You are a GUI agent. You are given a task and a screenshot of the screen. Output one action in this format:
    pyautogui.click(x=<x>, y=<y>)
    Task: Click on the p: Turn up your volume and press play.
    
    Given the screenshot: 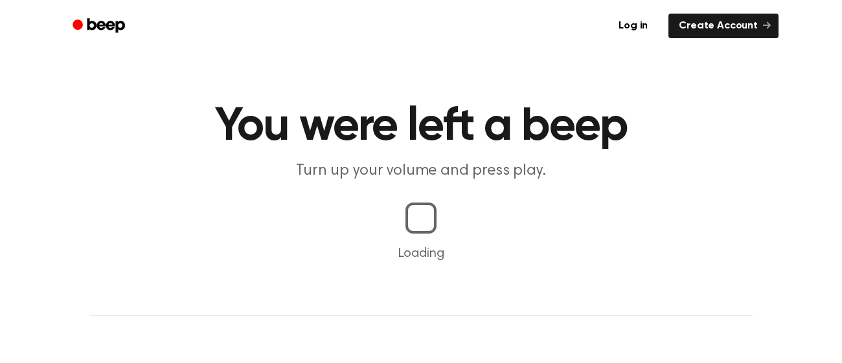 What is the action you would take?
    pyautogui.click(x=421, y=171)
    